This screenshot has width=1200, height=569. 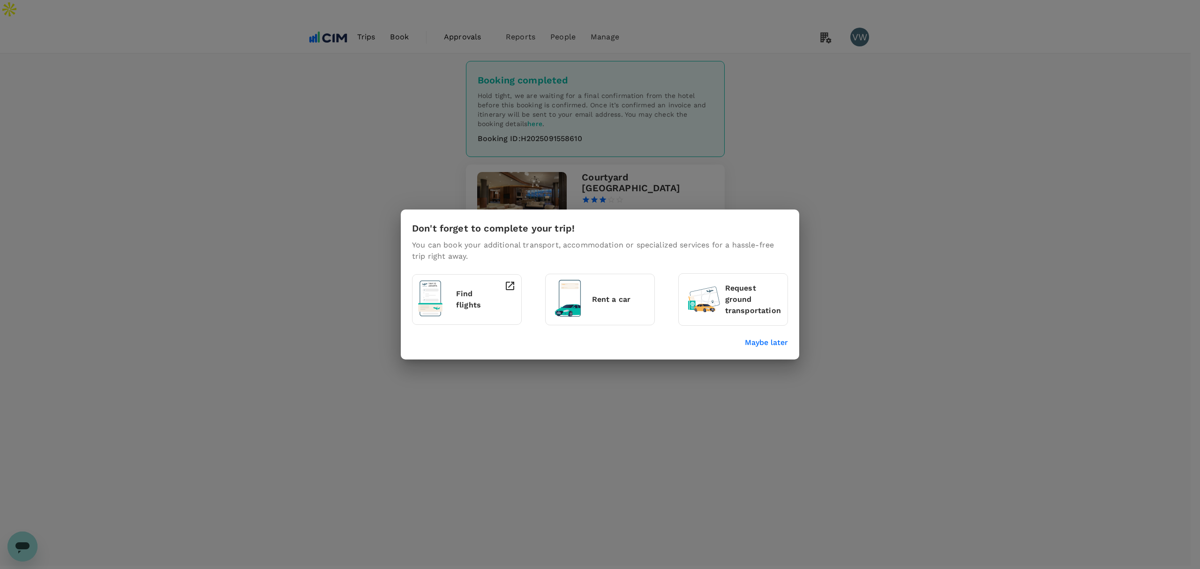 I want to click on h6: Don't forget to complete your trip!, so click(x=493, y=228).